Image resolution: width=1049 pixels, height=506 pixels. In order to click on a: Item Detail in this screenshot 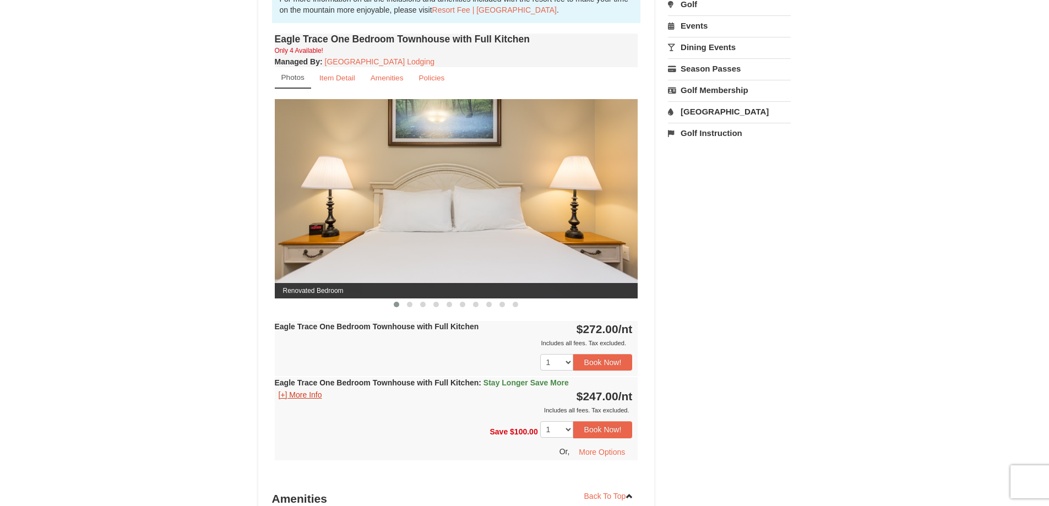, I will do `click(337, 78)`.